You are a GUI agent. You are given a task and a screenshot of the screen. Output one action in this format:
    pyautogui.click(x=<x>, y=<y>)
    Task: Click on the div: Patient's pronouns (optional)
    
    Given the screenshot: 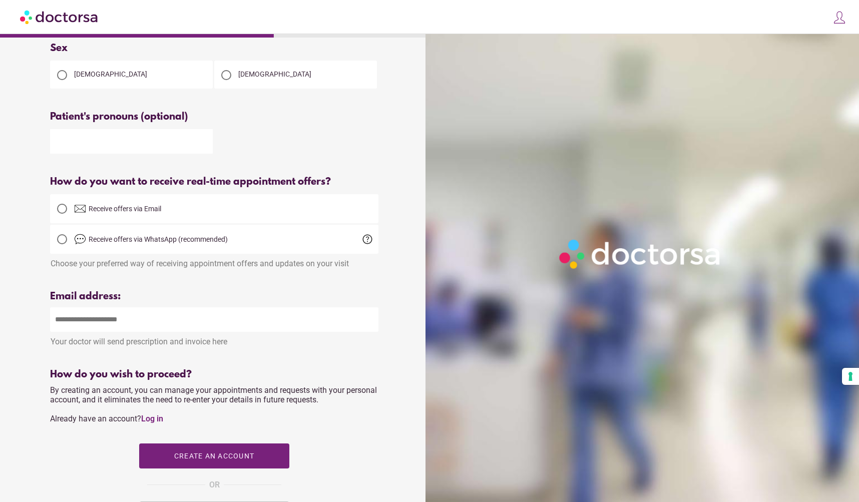 What is the action you would take?
    pyautogui.click(x=214, y=117)
    